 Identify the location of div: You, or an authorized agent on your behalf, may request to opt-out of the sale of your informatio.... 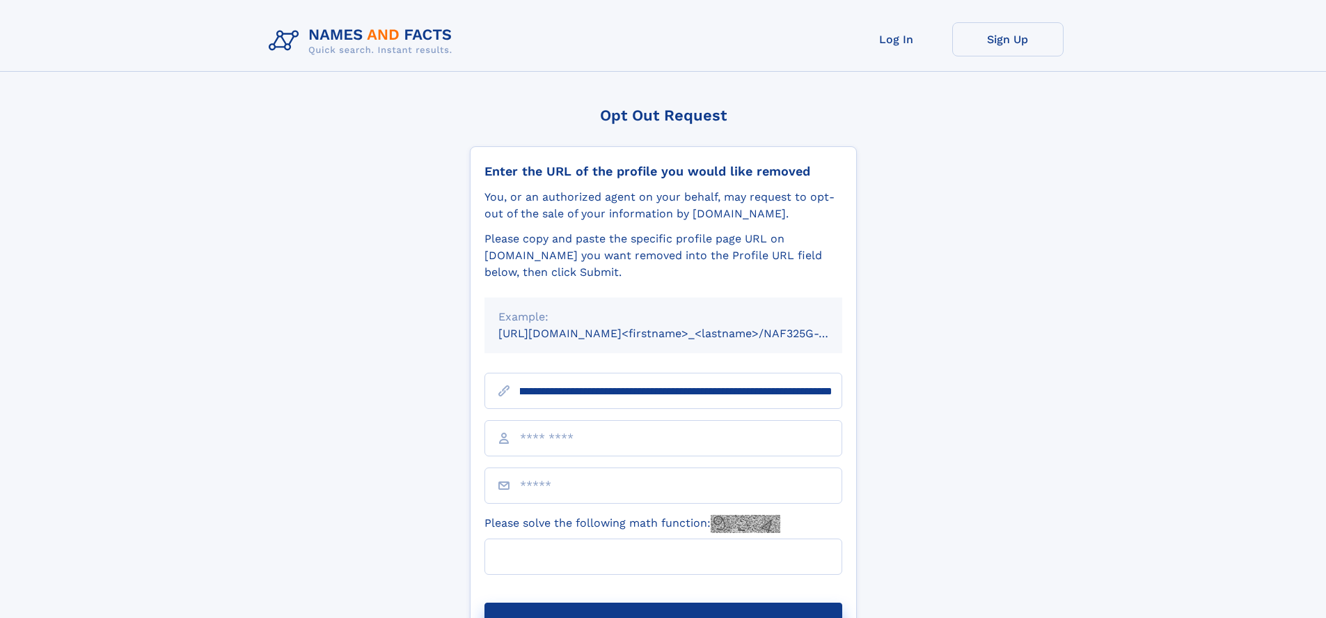
(664, 205).